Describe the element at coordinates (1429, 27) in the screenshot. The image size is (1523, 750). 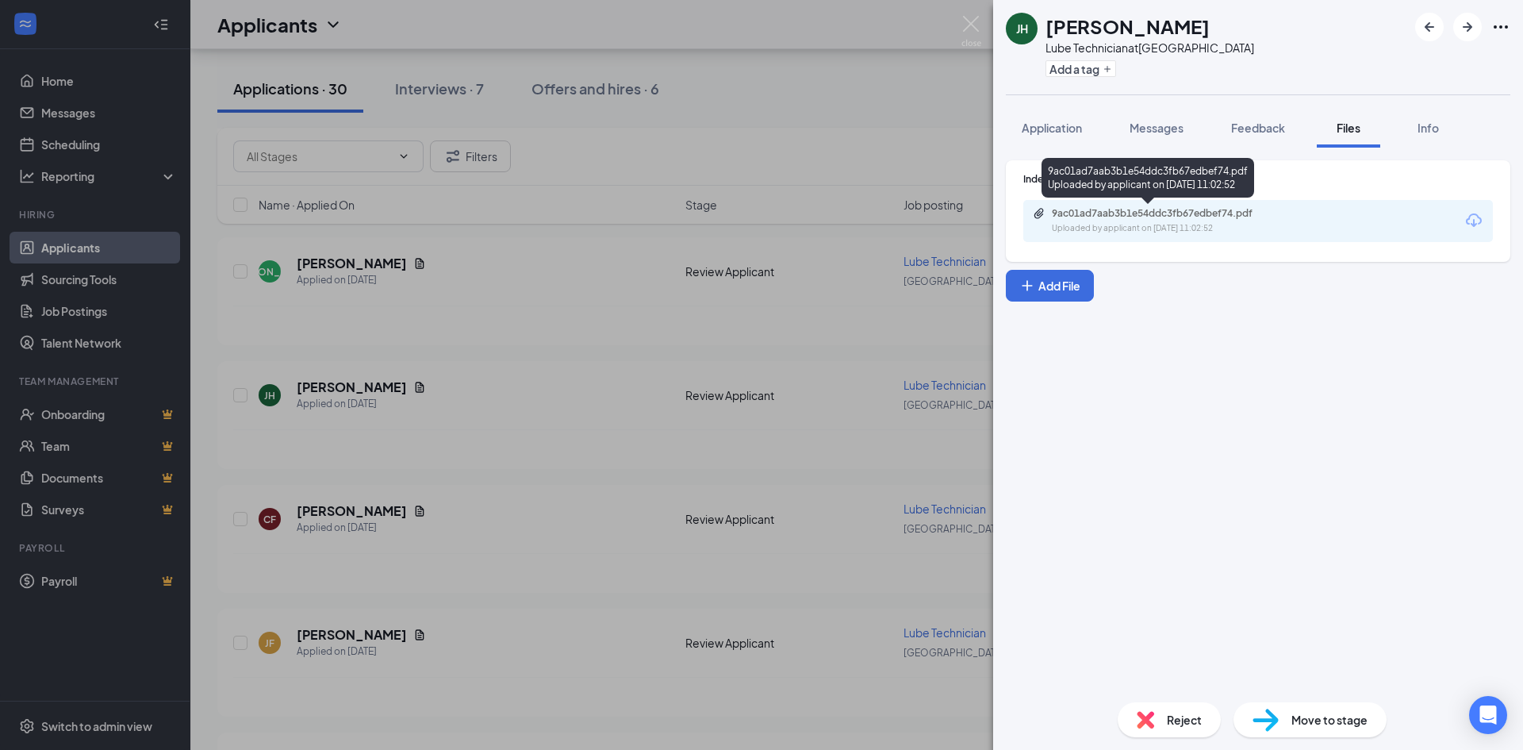
I see `svg: ArrowLeftNew` at that location.